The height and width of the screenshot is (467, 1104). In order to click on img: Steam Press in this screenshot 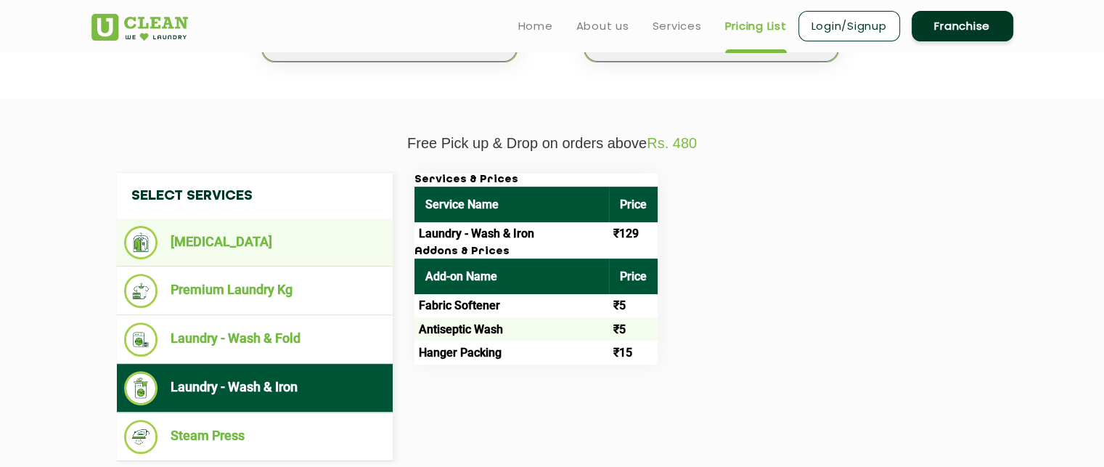, I will do `click(141, 436)`.